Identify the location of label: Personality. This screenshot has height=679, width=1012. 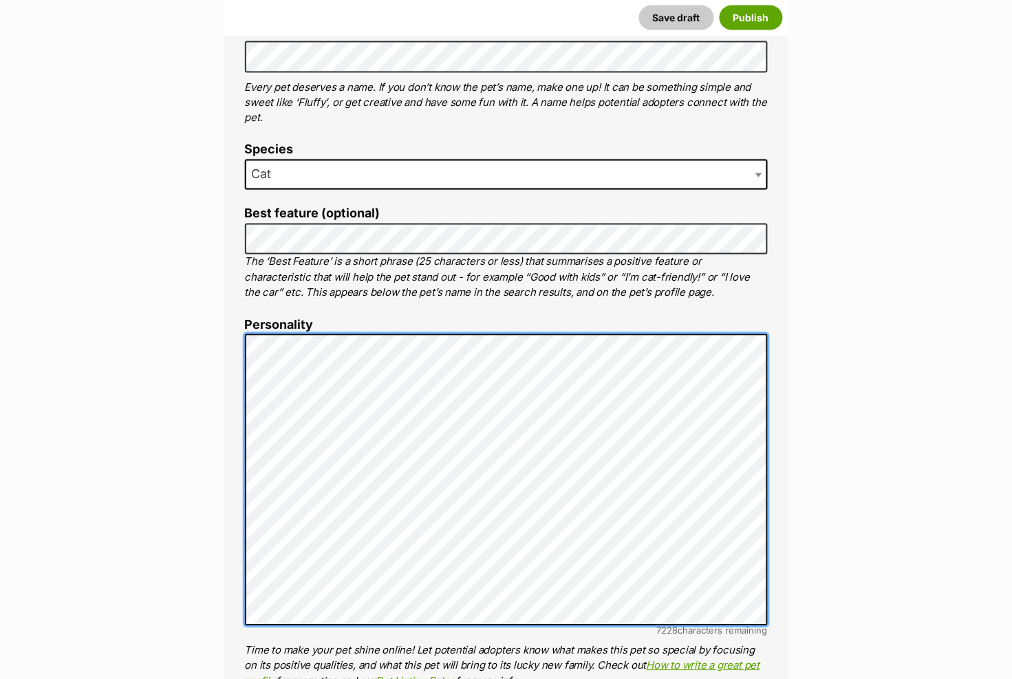
(506, 325).